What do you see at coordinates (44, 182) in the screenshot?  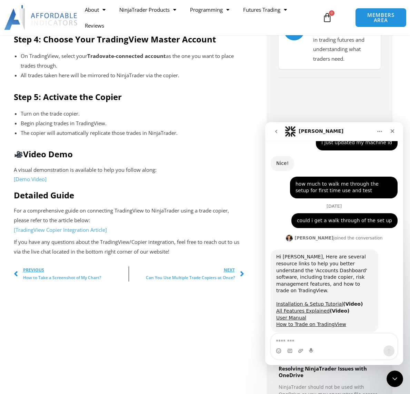 I see `a: Installation & Setup Tutorial` at bounding box center [44, 182].